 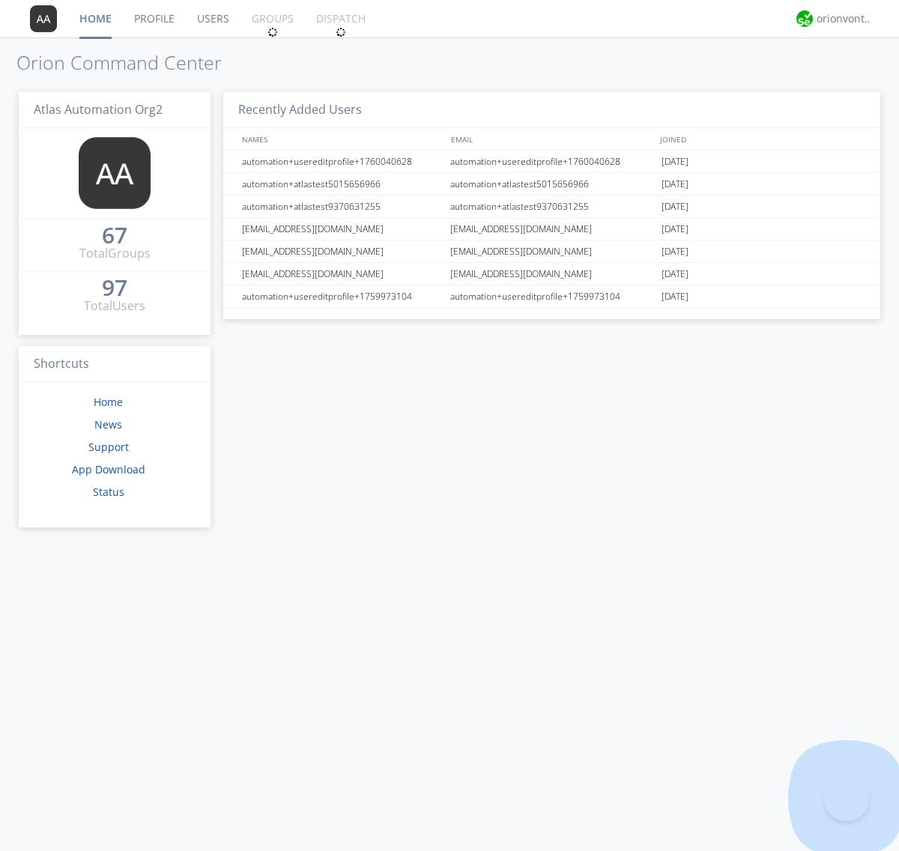 What do you see at coordinates (115, 236) in the screenshot?
I see `a: 67` at bounding box center [115, 236].